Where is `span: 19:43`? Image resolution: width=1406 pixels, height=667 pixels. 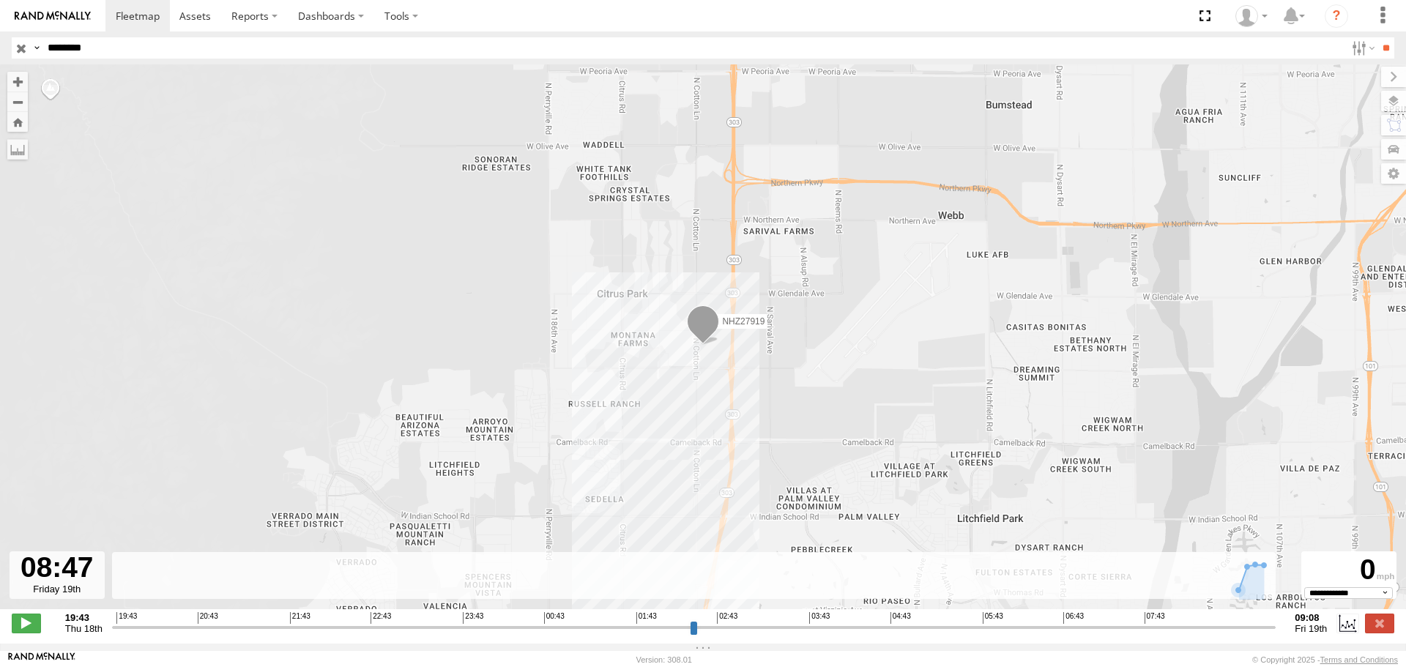
span: 19:43 is located at coordinates (127, 618).